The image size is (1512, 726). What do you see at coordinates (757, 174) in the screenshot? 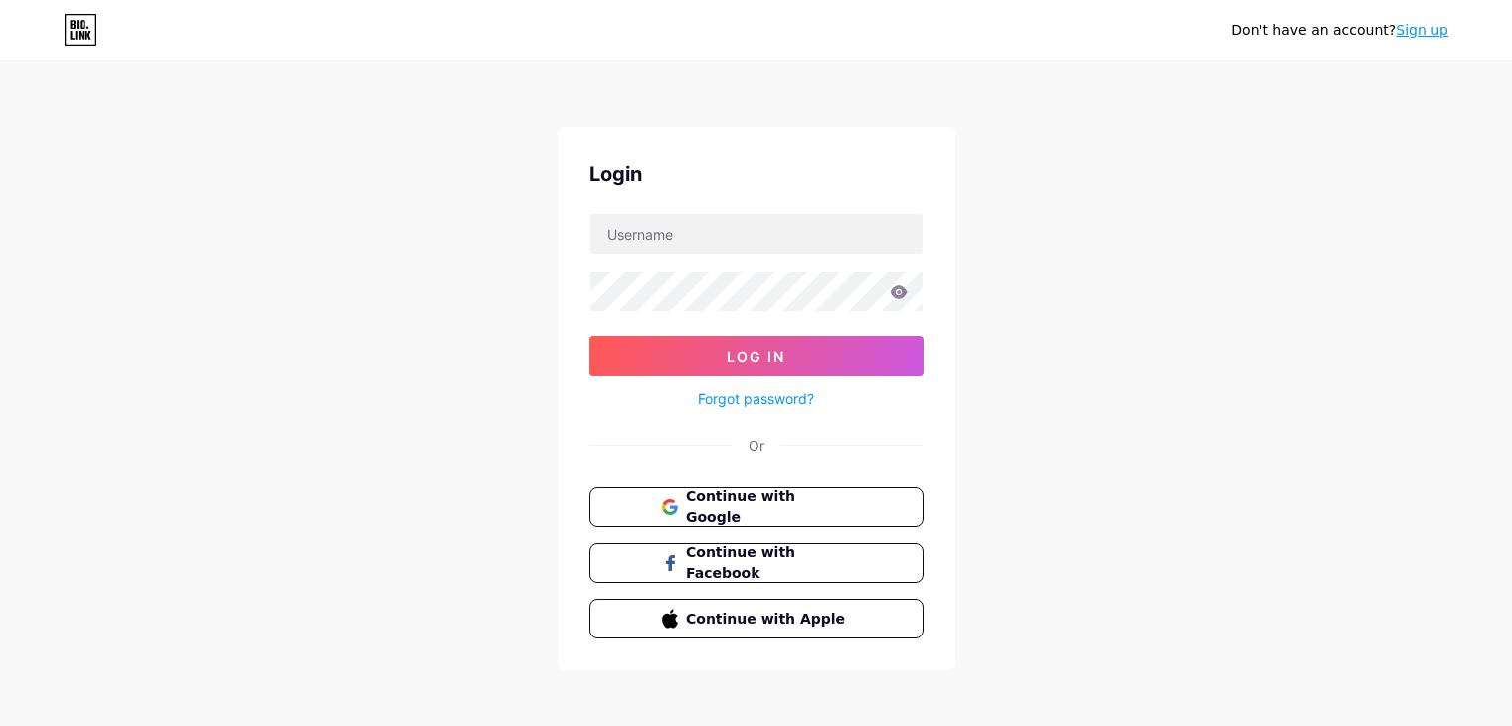
I see `div: Login` at bounding box center [757, 174].